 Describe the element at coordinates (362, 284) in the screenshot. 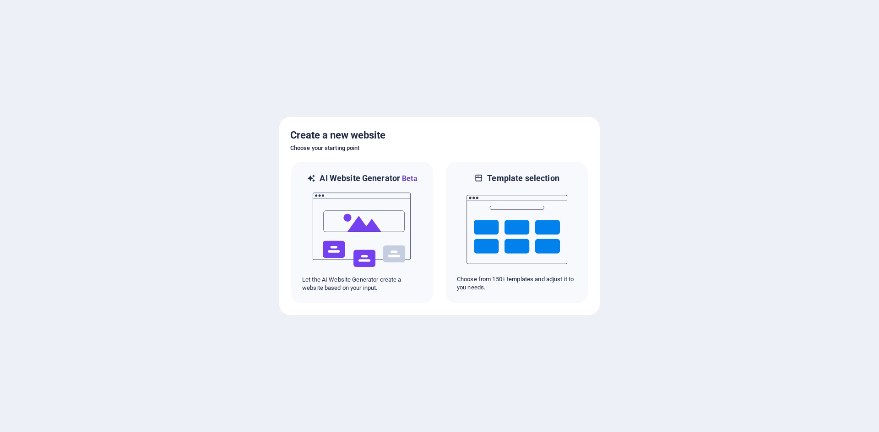

I see `p: Let the AI Website Generator create a website based on your input.` at that location.